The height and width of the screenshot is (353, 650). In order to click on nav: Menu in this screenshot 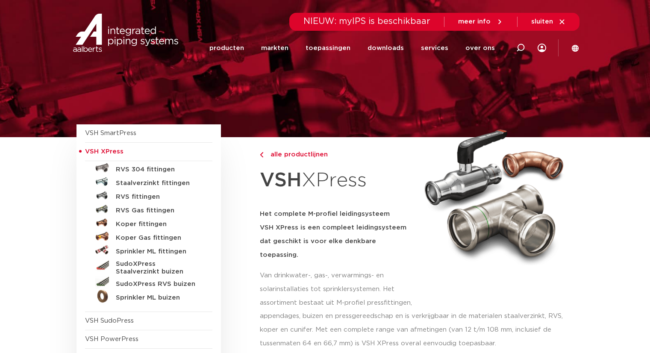, I will do `click(352, 48)`.